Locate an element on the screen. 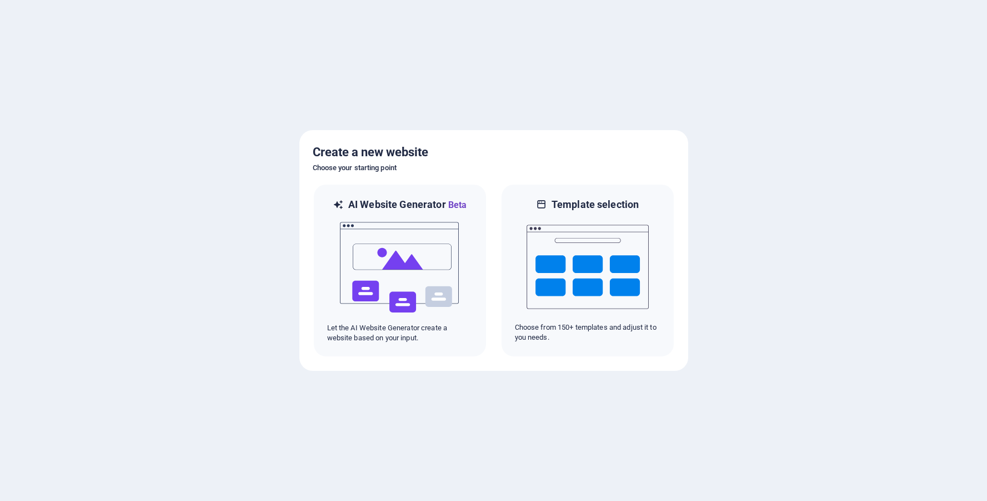 The width and height of the screenshot is (987, 501). div: Template selectionChoose from 150+ templates and adjust it to you needs. is located at coordinates (588, 270).